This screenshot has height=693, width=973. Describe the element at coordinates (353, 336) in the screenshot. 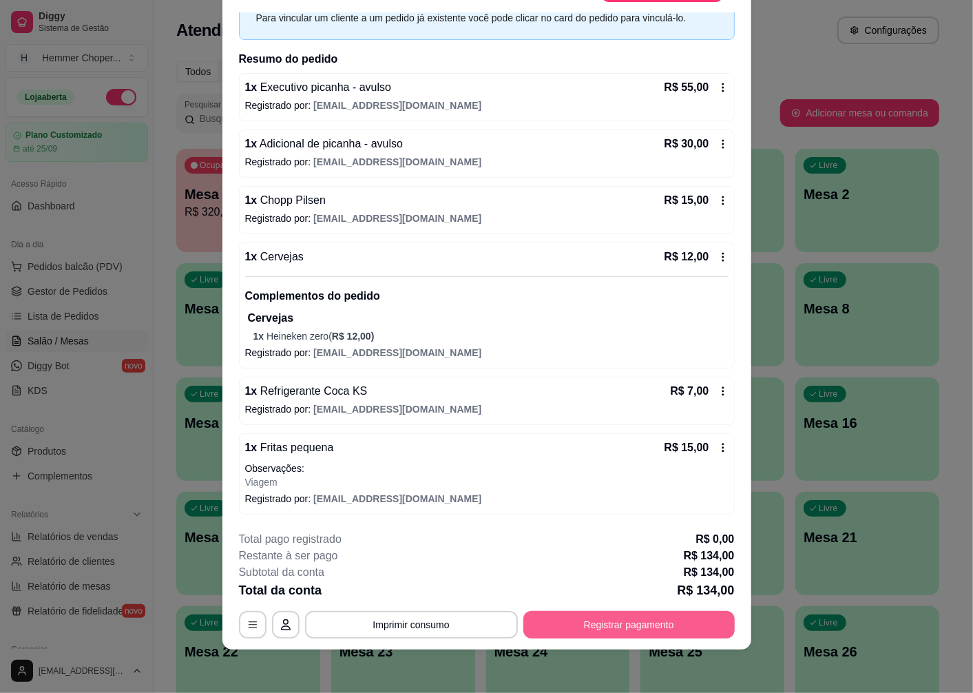

I see `span: R$ 12,00 )` at that location.